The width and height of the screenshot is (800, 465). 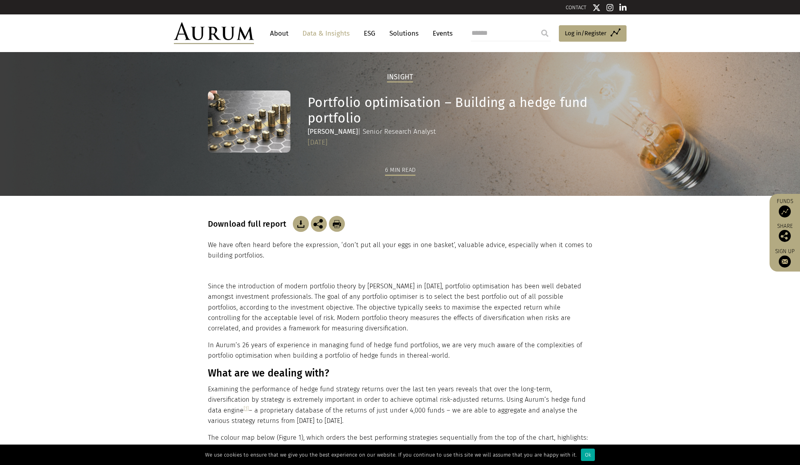 I want to click on p: Examining the performance of hedge fund strategy returns over the last ten years reveals that ove..., so click(x=399, y=405).